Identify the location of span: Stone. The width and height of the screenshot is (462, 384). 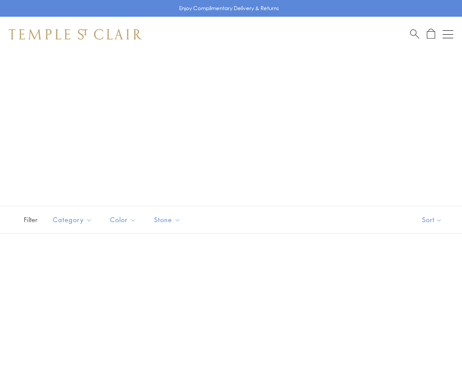
(168, 220).